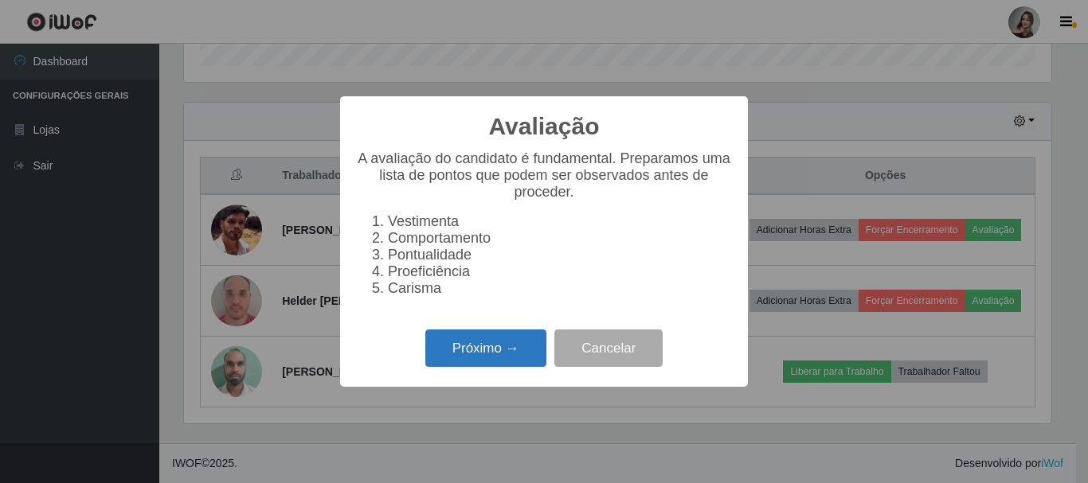 The height and width of the screenshot is (483, 1088). Describe the element at coordinates (560, 272) in the screenshot. I see `li: Proeficiência` at that location.